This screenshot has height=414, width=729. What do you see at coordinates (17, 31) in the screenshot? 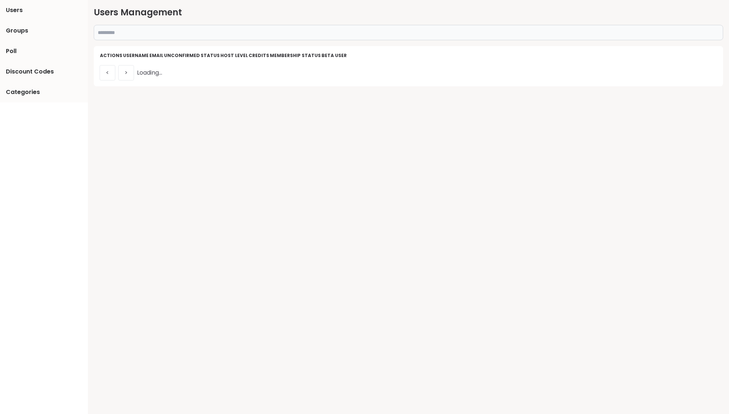
I see `span: Groups` at bounding box center [17, 31].